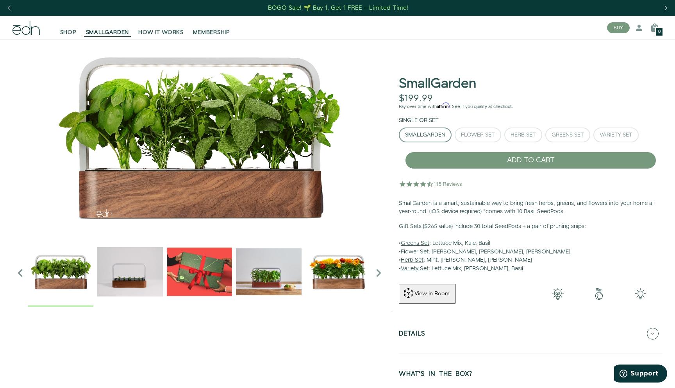 This screenshot has width=675, height=388. What do you see at coordinates (493, 226) in the screenshot?
I see `b: Gift Sets ($265 value) Include 30 total SeedPods + a pair of pruning snips:` at bounding box center [493, 226].